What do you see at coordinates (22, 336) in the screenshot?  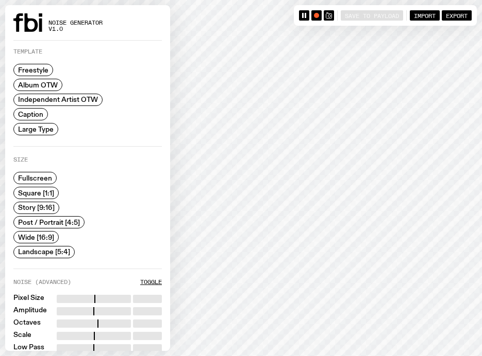 I see `label: Scale` at bounding box center [22, 336].